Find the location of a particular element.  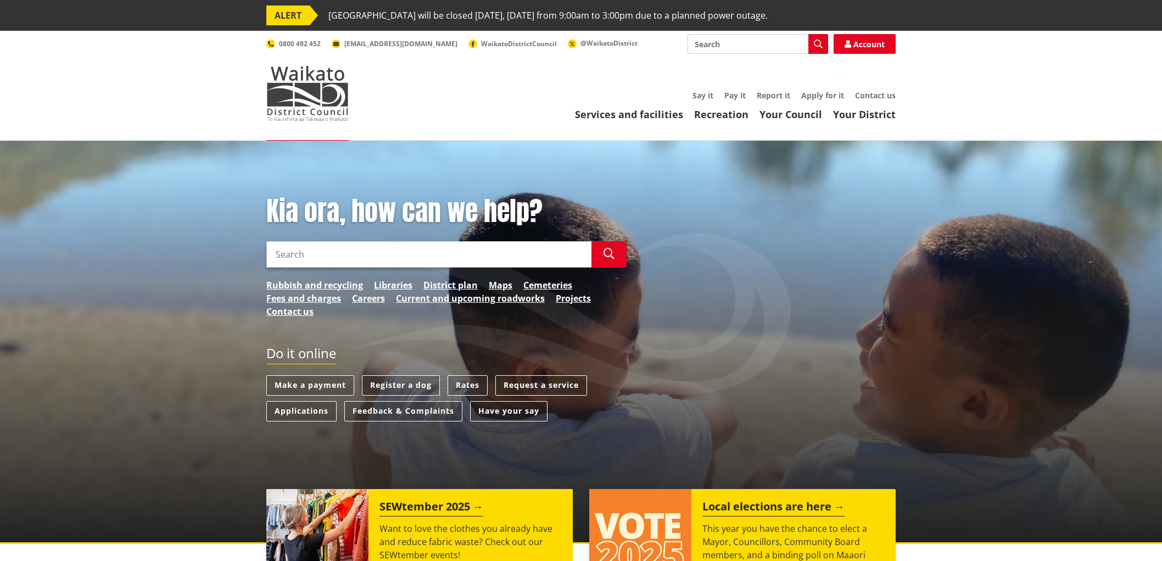

a: Report it is located at coordinates (773, 95).